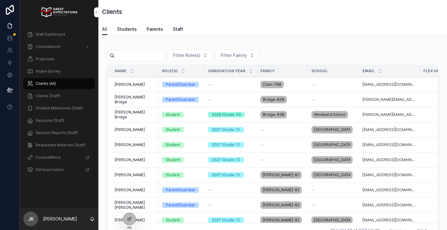 The image size is (447, 230). Describe the element at coordinates (59, 133) in the screenshot. I see `a: Session Reports (Staff)` at that location.